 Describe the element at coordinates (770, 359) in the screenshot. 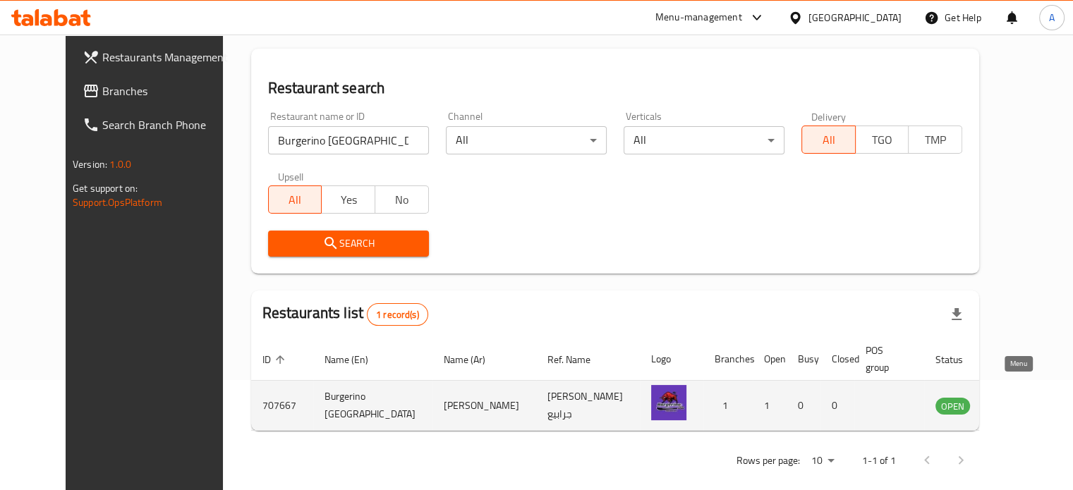

I see `th: Open` at that location.